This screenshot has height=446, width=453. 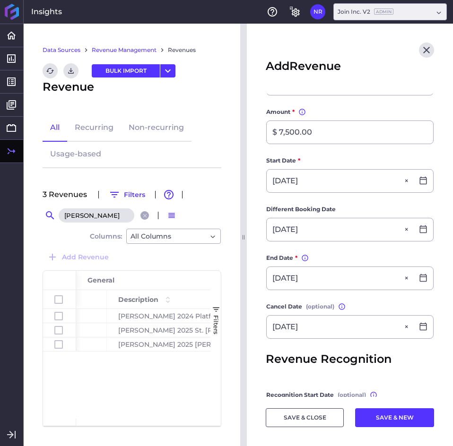 What do you see at coordinates (383, 11) in the screenshot?
I see `ins: Admin` at bounding box center [383, 11].